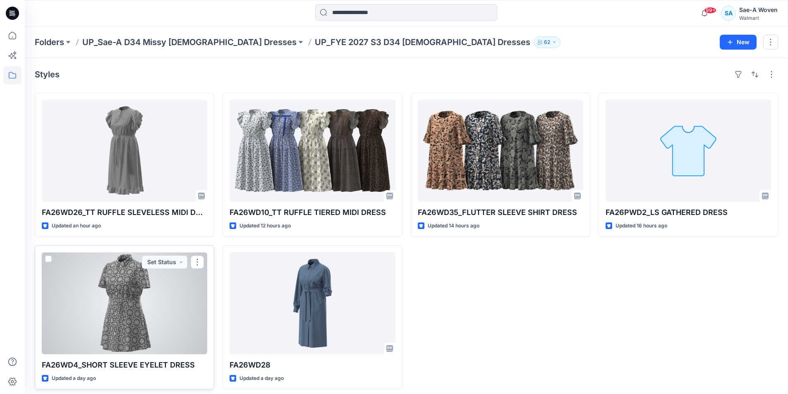 The image size is (788, 394). I want to click on p: Updated 14 hours ago, so click(453, 226).